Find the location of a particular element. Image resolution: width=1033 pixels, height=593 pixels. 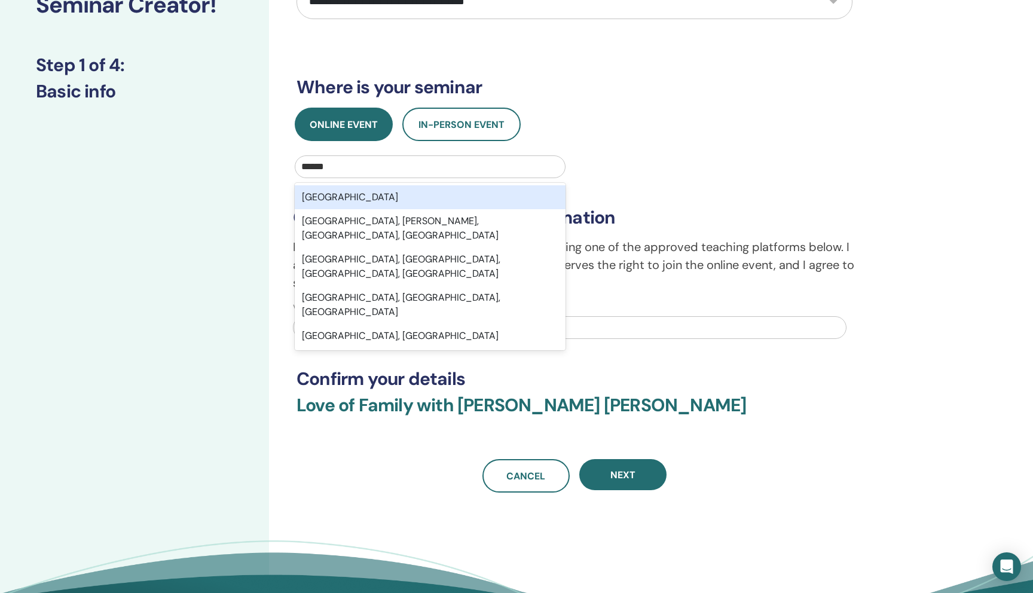

h3: Where is your seminar is located at coordinates (574, 87).